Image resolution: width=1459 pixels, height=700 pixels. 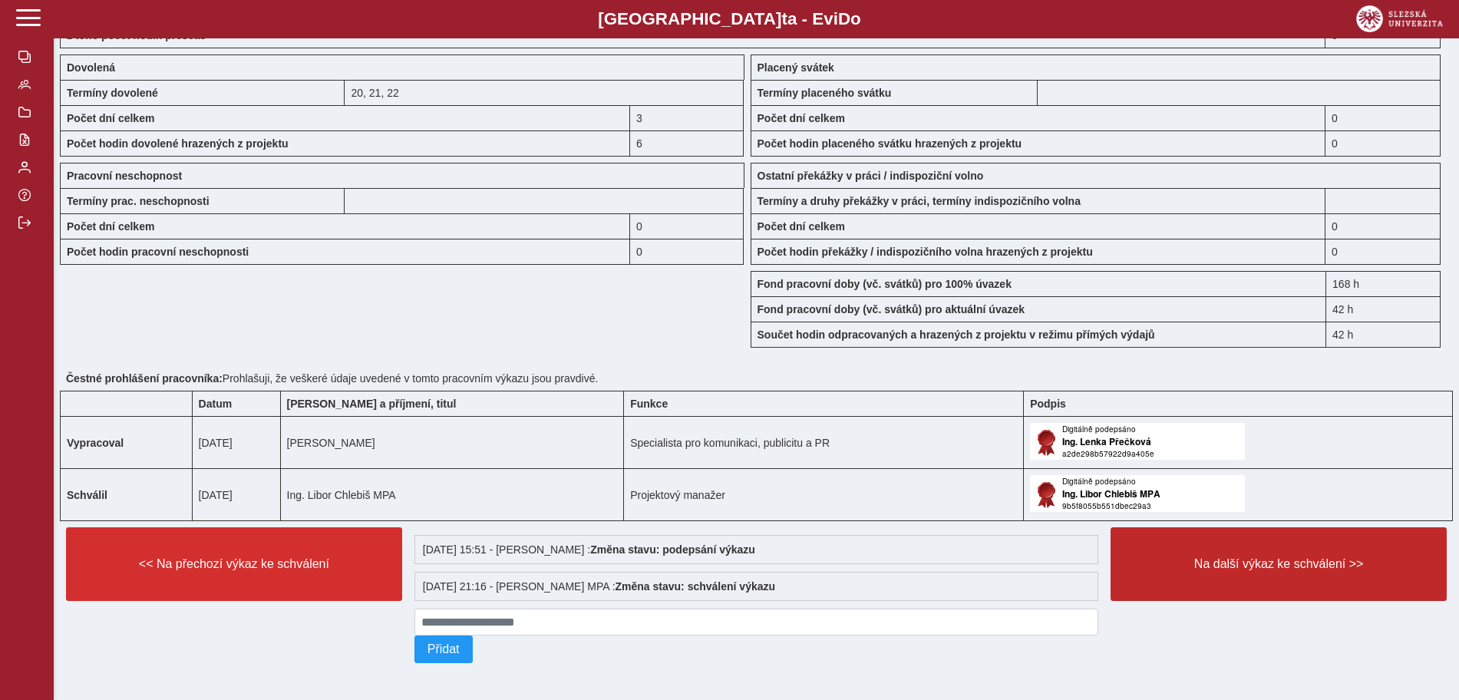 What do you see at coordinates (91, 68) in the screenshot?
I see `b: Dovolená` at bounding box center [91, 68].